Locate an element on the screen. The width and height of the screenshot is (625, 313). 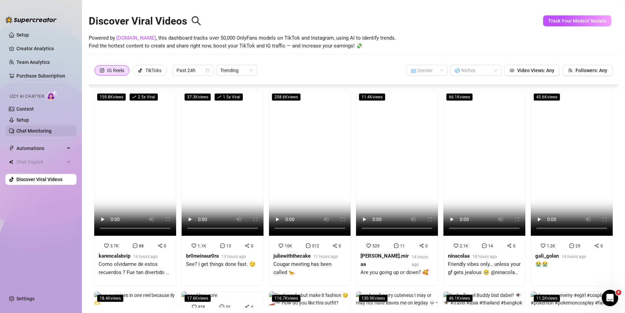
span: rise is located at coordinates (219, 97).